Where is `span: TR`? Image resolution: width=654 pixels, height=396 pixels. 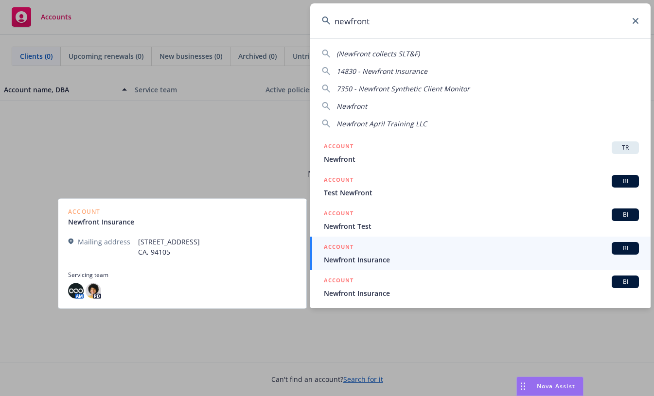 span: TR is located at coordinates (625, 148).